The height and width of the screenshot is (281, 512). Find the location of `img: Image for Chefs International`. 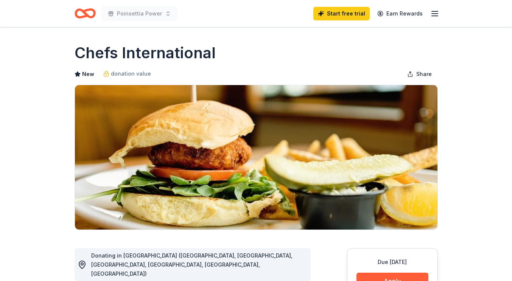

img: Image for Chefs International is located at coordinates (256, 157).